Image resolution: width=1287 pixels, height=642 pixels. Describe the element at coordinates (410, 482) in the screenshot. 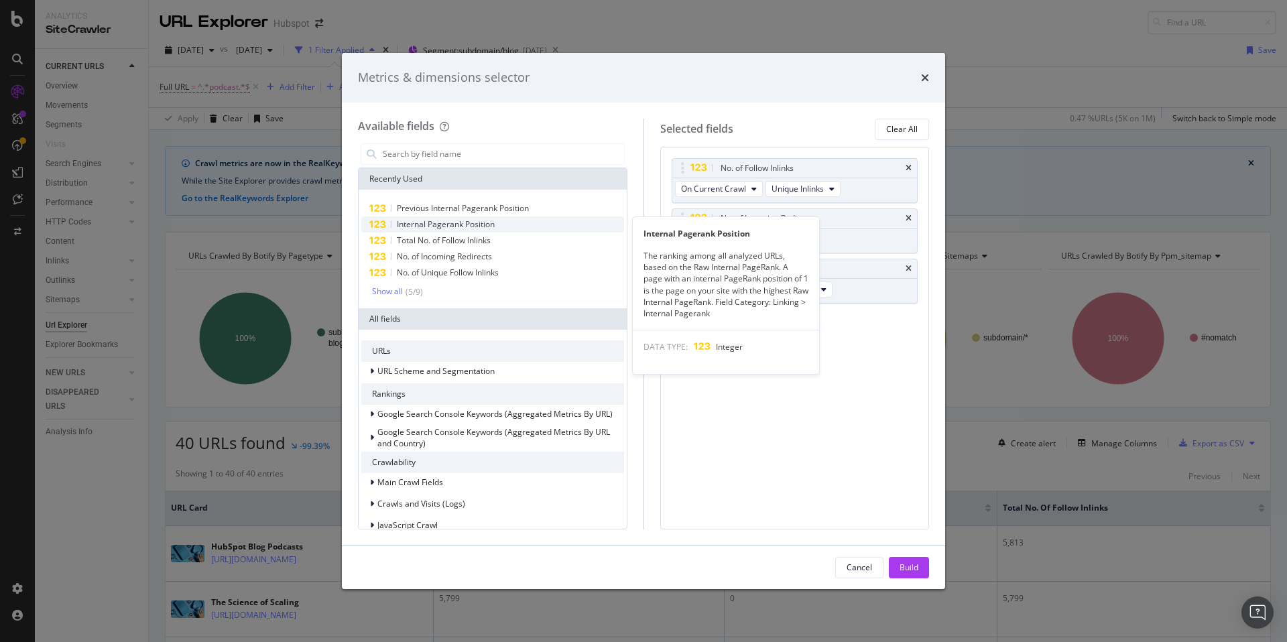

I see `span: Main Crawl Fields` at that location.